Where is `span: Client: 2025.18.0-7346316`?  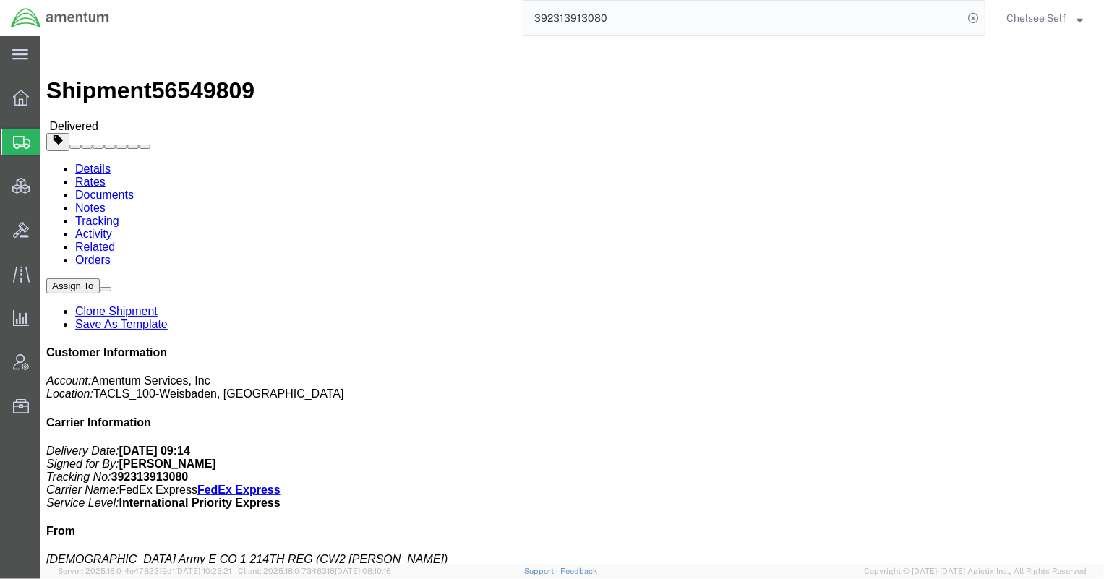 span: Client: 2025.18.0-7346316 is located at coordinates (315, 571).